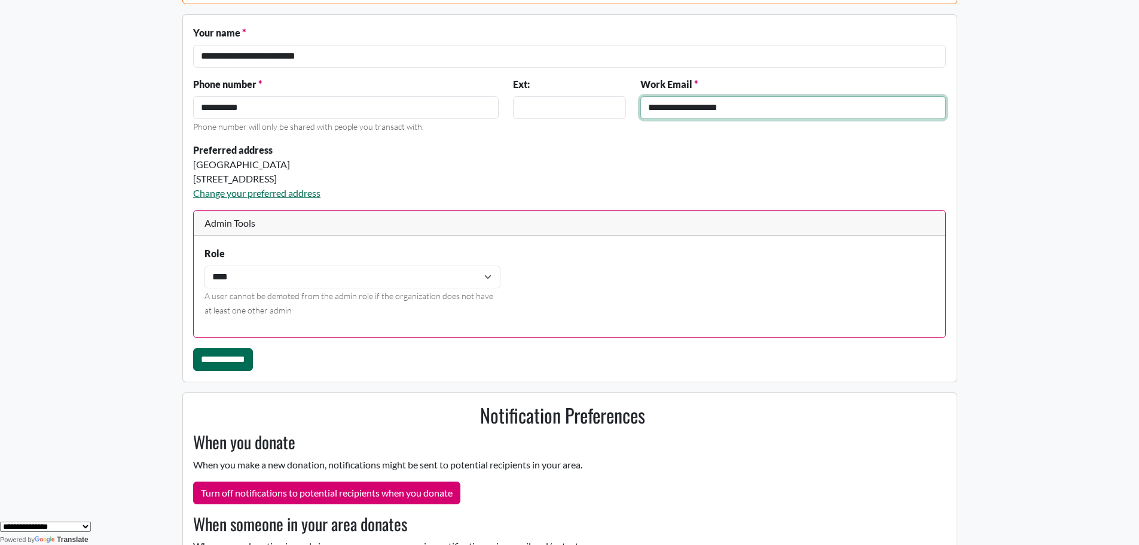 Image resolution: width=1139 pixels, height=545 pixels. Describe the element at coordinates (569, 223) in the screenshot. I see `div: Admin Tools` at that location.